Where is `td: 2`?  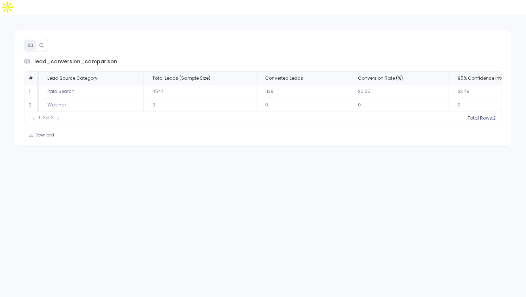 td: 2 is located at coordinates (31, 105).